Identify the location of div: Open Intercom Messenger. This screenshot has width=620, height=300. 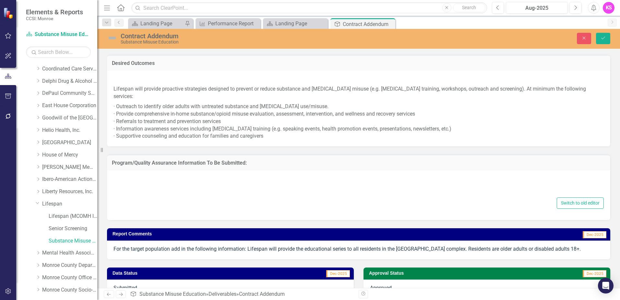
(606, 285).